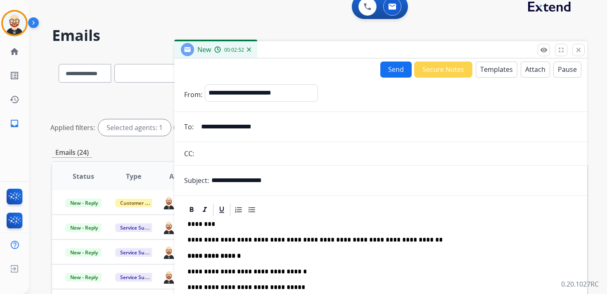 The height and width of the screenshot is (294, 607). What do you see at coordinates (578, 50) in the screenshot?
I see `mat-icon: close` at bounding box center [578, 50].